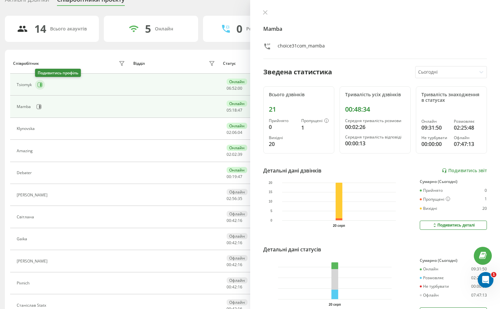 Image resolution: width=500 pixels, height=309 pixels. Describe the element at coordinates (229, 110) in the screenshot. I see `span: 05` at that location.